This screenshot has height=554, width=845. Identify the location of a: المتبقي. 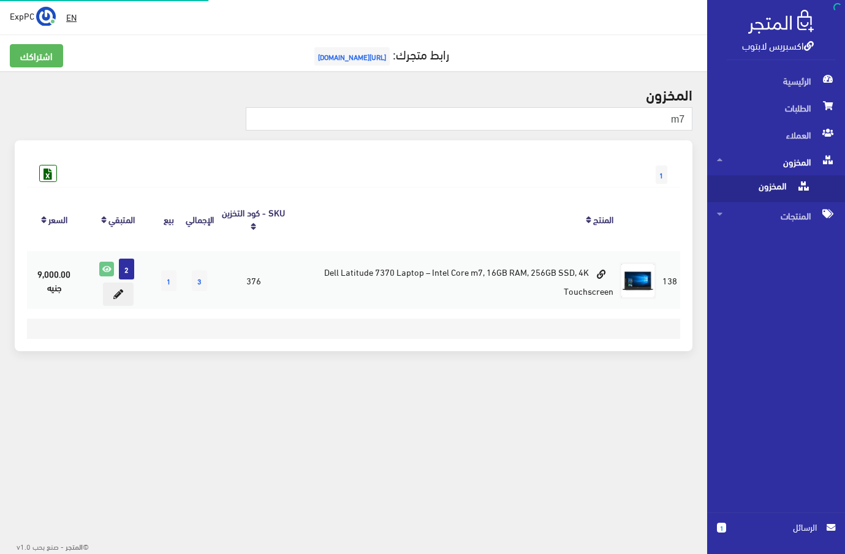
(121, 219).